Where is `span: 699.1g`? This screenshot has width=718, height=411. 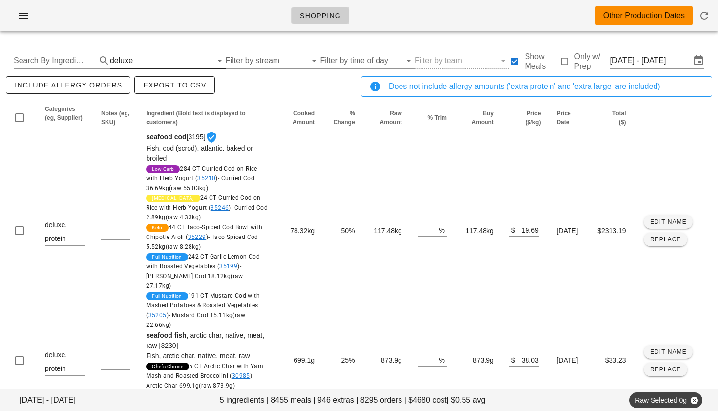 span: 699.1g is located at coordinates (304, 360).